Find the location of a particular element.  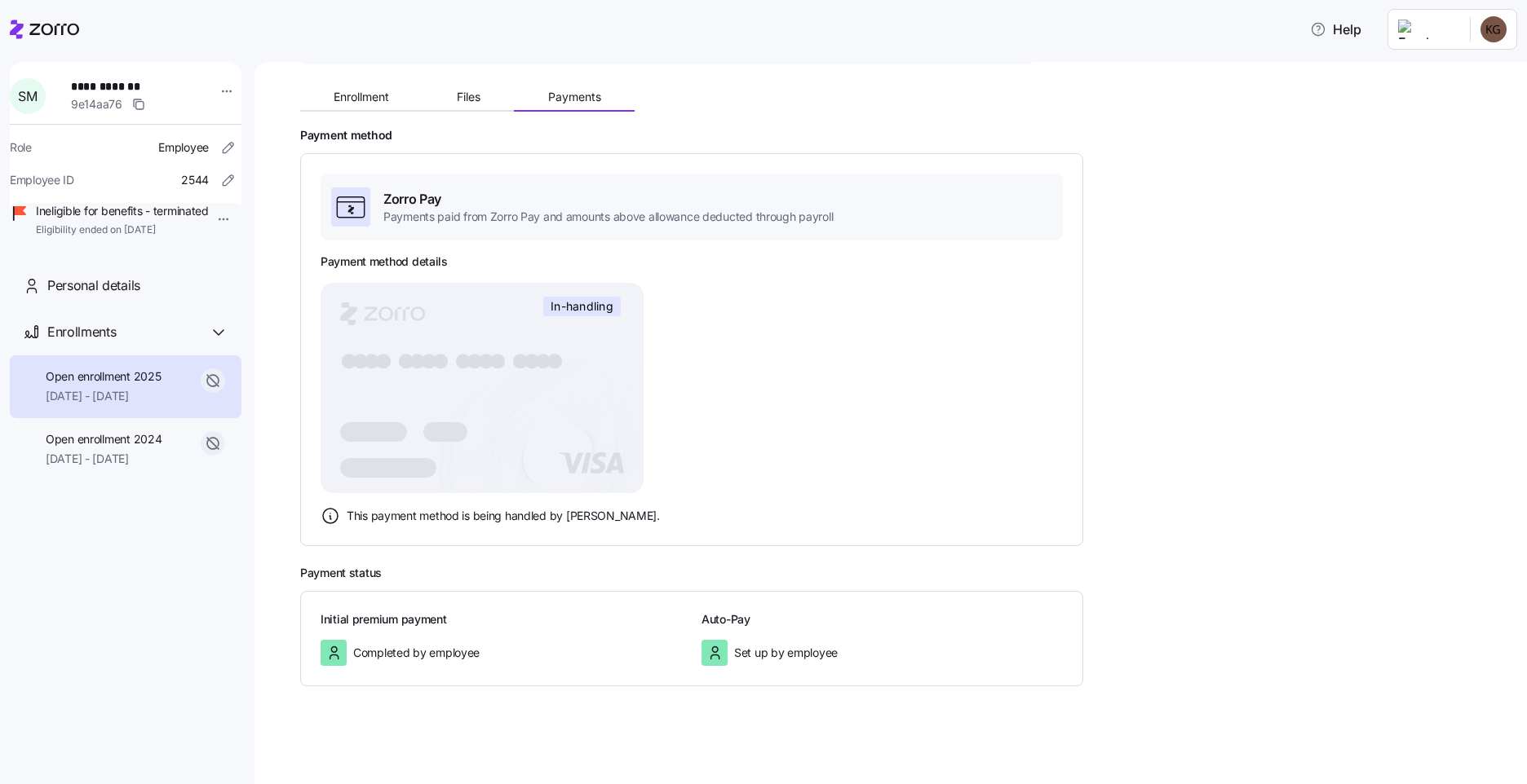

span: Role is located at coordinates (20, 148).